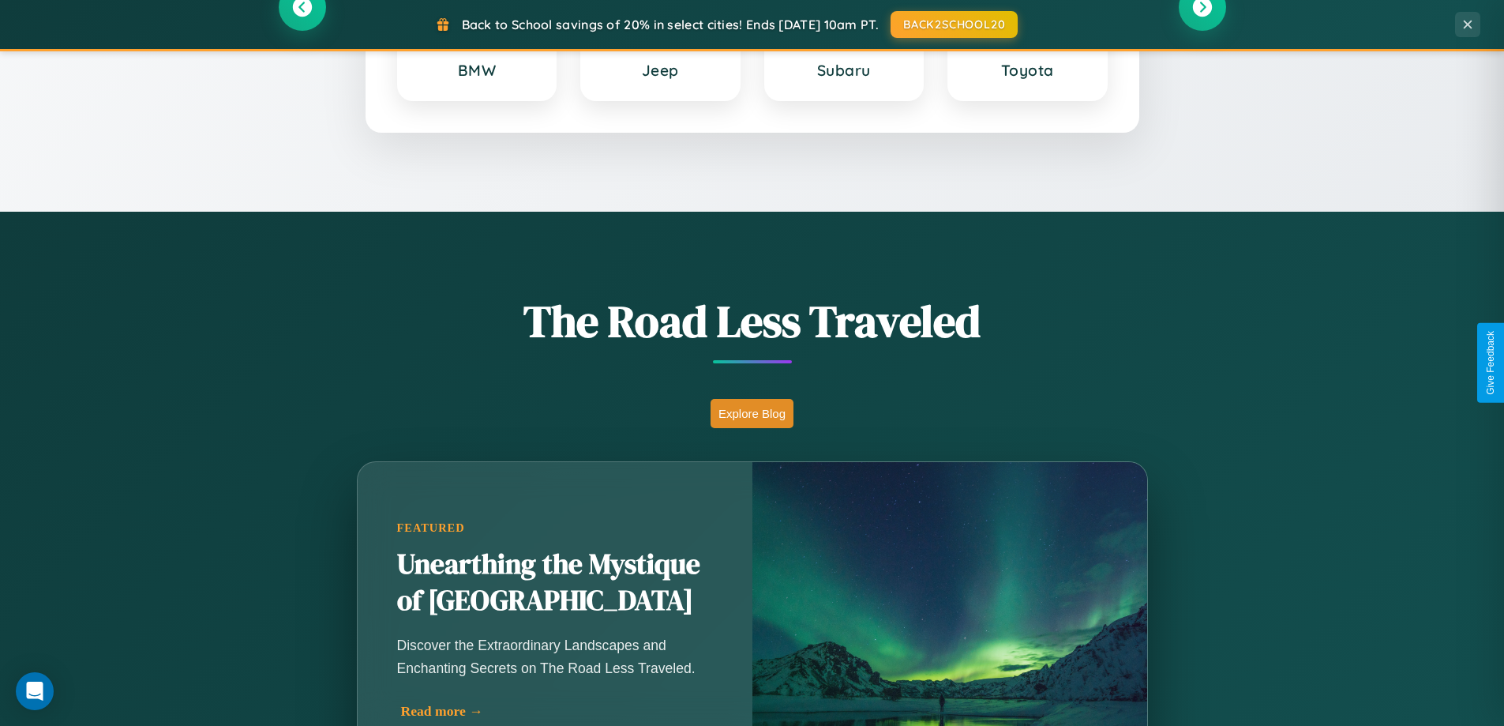  What do you see at coordinates (559, 711) in the screenshot?
I see `div: Read more →` at bounding box center [559, 711].